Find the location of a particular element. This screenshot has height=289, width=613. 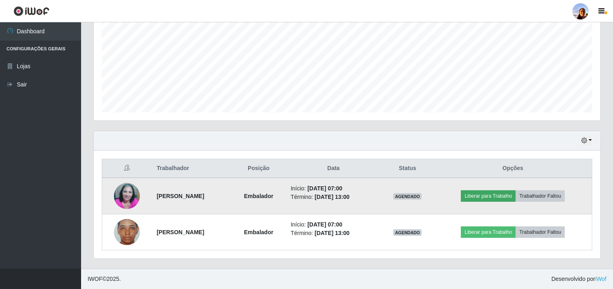

img: 1692719083262.jpeg is located at coordinates (127, 232).